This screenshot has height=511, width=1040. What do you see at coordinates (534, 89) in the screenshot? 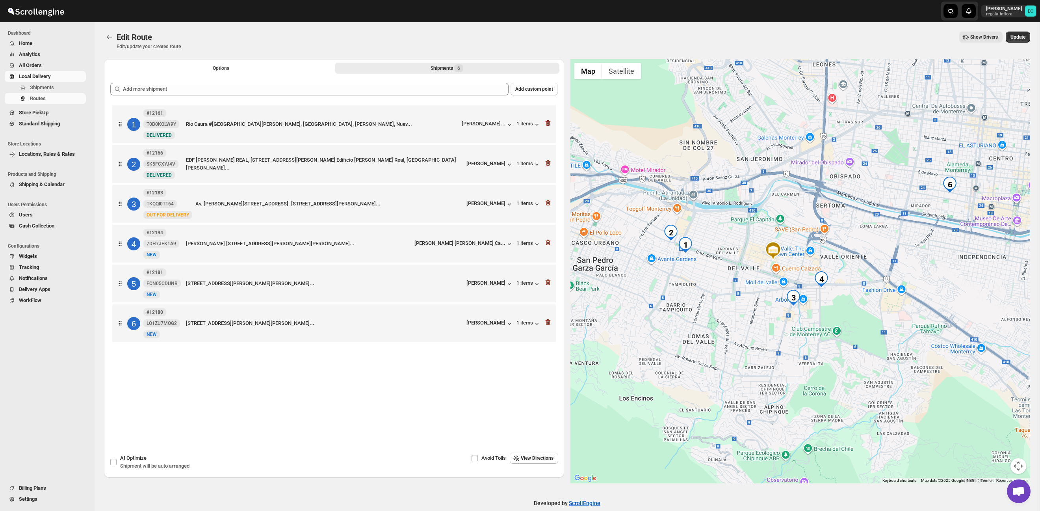
I see `button: Add custom point` at bounding box center [534, 89].